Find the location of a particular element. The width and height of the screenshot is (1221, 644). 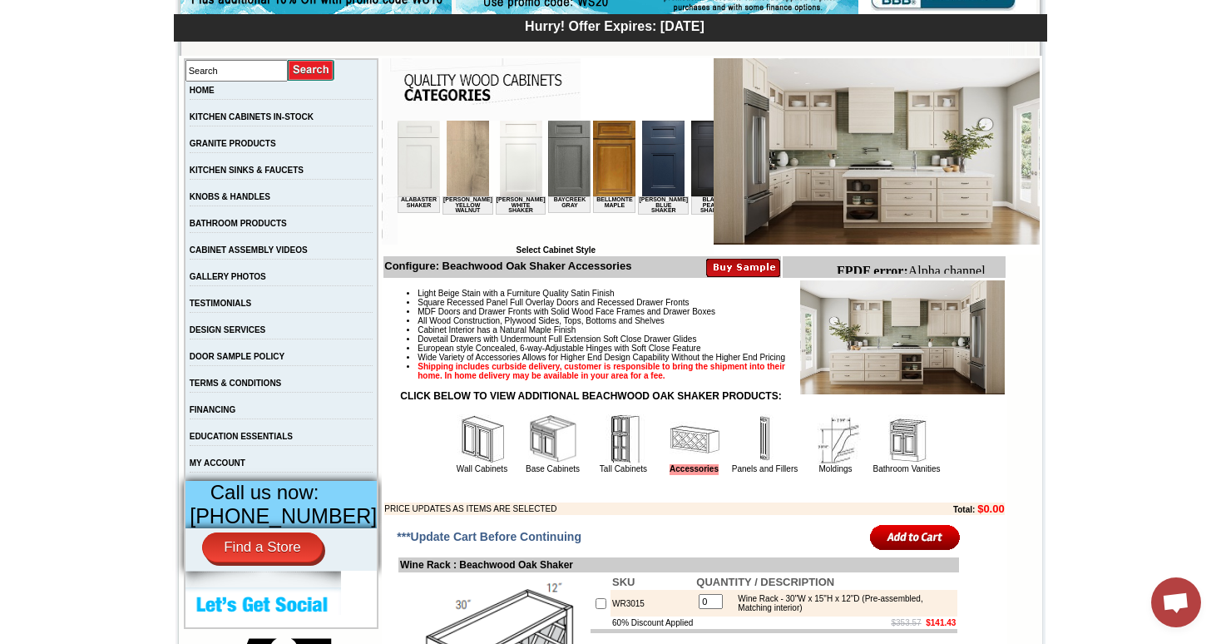

img: Base Cabinets is located at coordinates (553, 439).